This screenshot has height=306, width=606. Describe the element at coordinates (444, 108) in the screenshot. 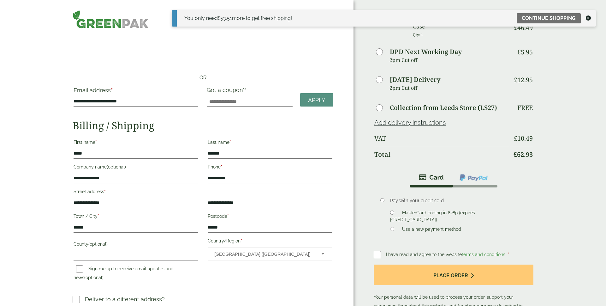

I see `label: Collection from Leeds Store (LS27)` at that location.